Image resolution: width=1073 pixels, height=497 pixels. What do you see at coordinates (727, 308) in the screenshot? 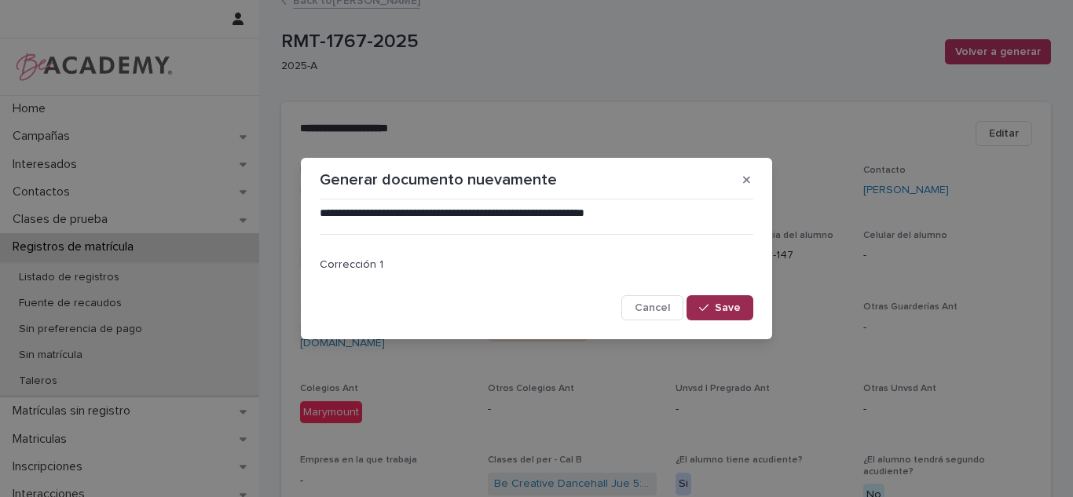
I see `span: Save` at bounding box center [727, 308].